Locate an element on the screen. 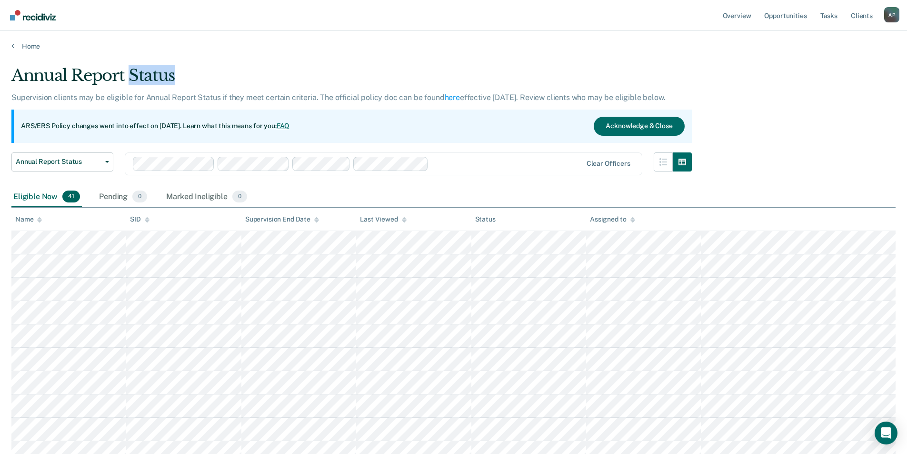 The image size is (907, 454). button: Profile dropdown button is located at coordinates (891, 15).